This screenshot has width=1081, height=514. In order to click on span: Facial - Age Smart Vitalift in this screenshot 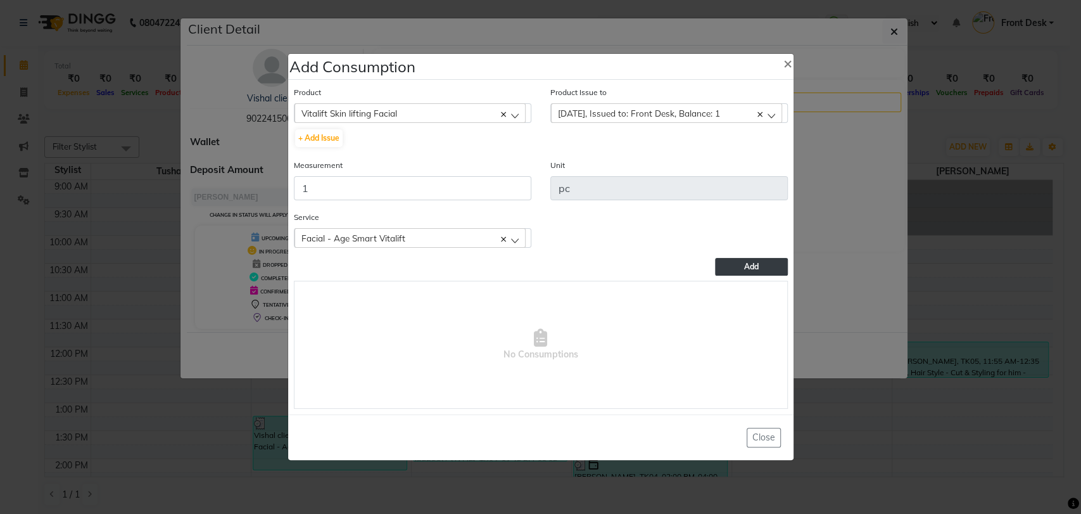, I will do `click(353, 238)`.